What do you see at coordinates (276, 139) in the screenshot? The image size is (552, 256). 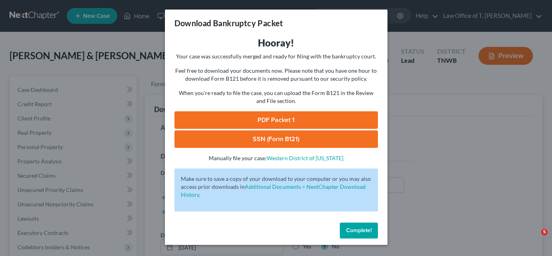 I see `a: SSN (Form B121)` at bounding box center [276, 139].